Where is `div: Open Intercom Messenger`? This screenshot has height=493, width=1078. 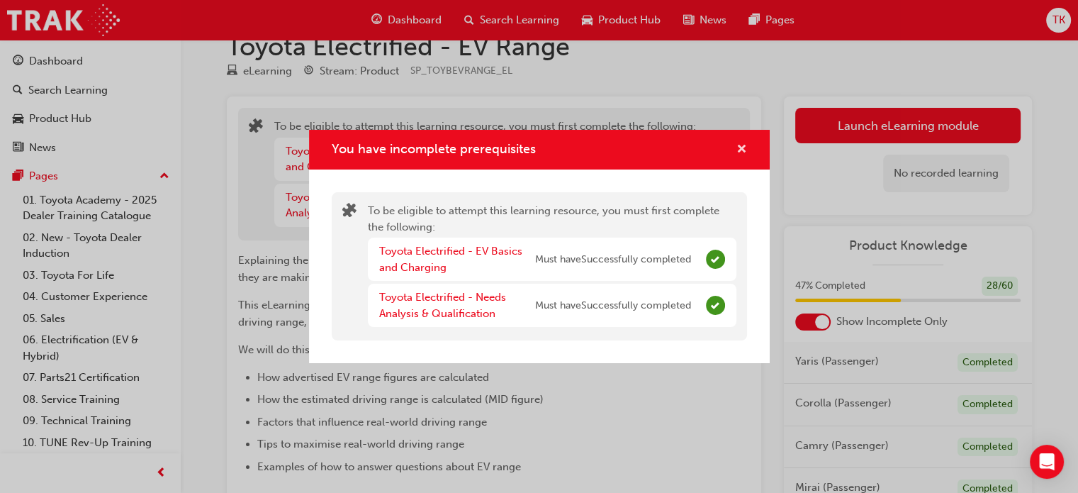 div: Open Intercom Messenger is located at coordinates (1047, 461).